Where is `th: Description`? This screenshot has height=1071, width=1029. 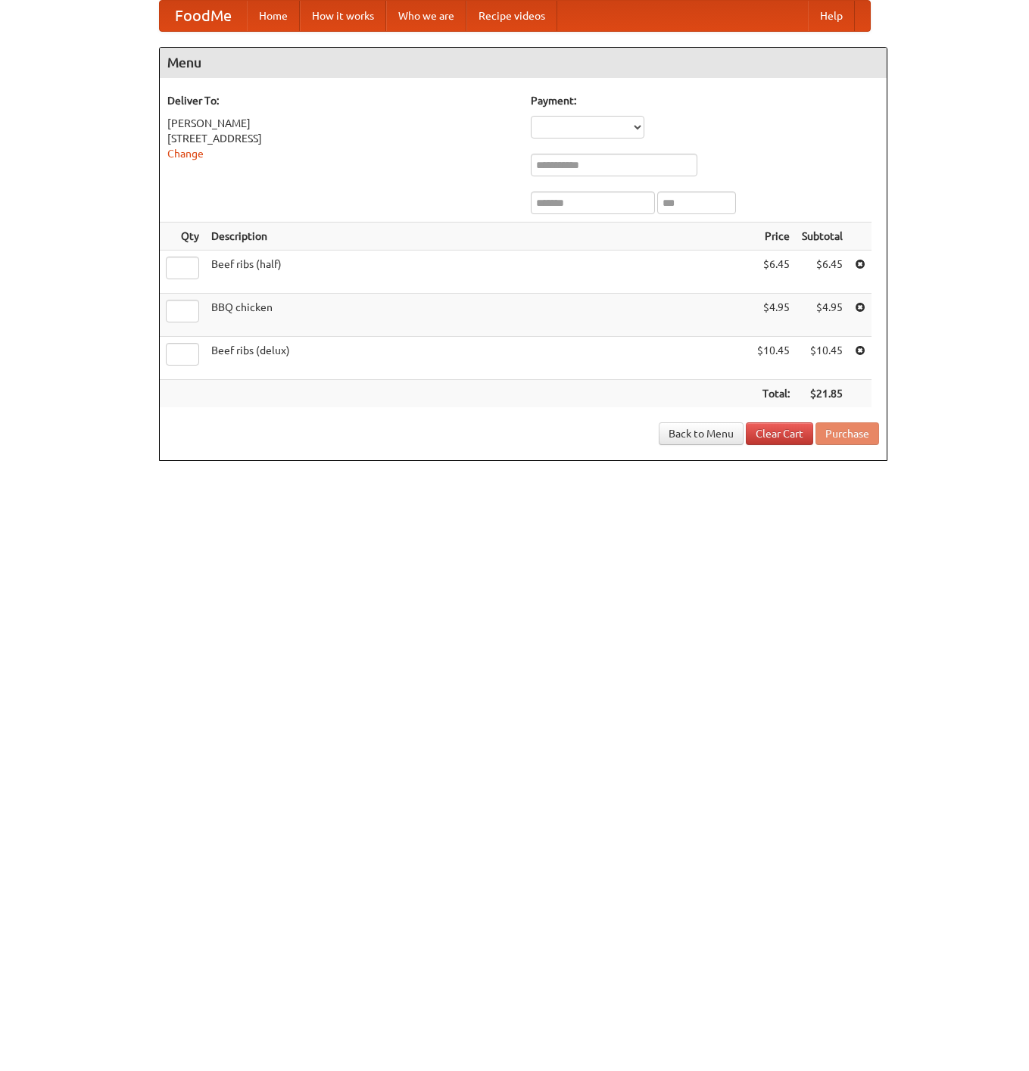 th: Description is located at coordinates (478, 236).